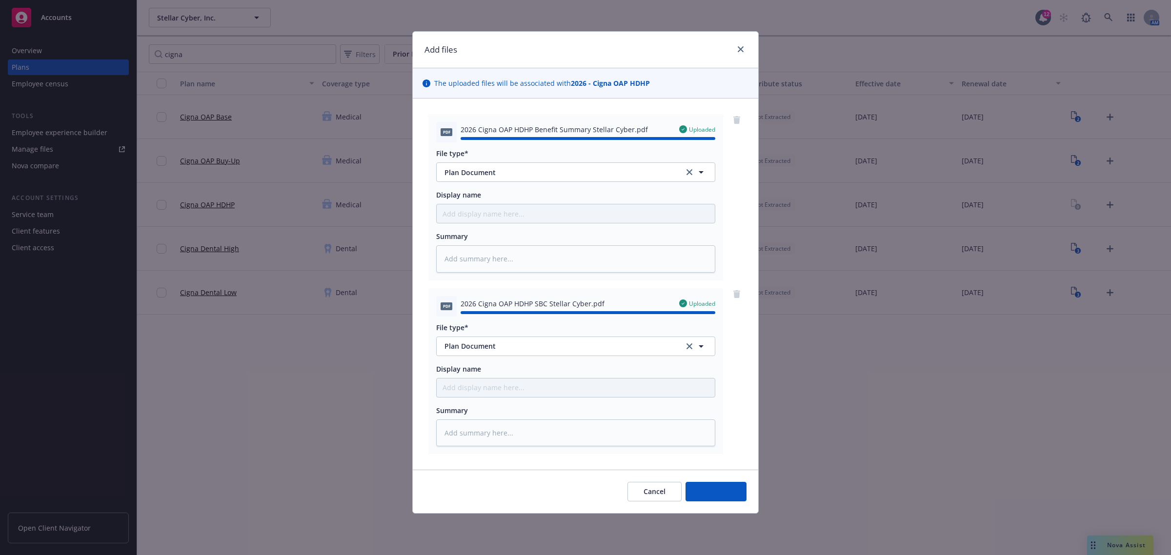 The width and height of the screenshot is (1171, 555). What do you see at coordinates (441, 50) in the screenshot?
I see `h1: Add files` at bounding box center [441, 50].